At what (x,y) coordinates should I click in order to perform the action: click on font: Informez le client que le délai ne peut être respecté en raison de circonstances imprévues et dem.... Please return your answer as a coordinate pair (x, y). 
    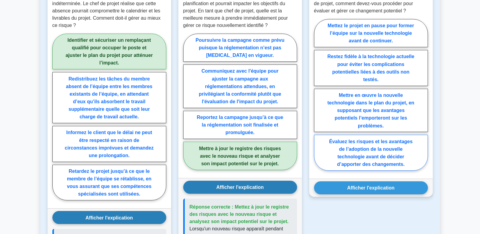
    Looking at the image, I should click on (109, 144).